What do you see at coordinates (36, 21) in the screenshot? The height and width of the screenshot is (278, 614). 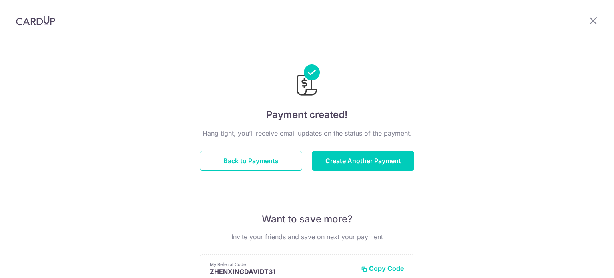 I see `img: CardUp` at bounding box center [36, 21].